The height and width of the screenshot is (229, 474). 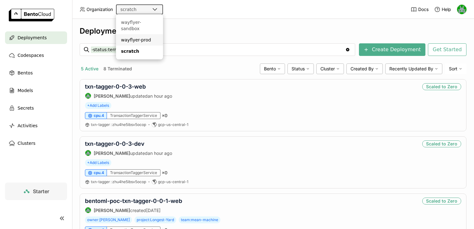 I want to click on svg: Clear value, so click(x=348, y=50).